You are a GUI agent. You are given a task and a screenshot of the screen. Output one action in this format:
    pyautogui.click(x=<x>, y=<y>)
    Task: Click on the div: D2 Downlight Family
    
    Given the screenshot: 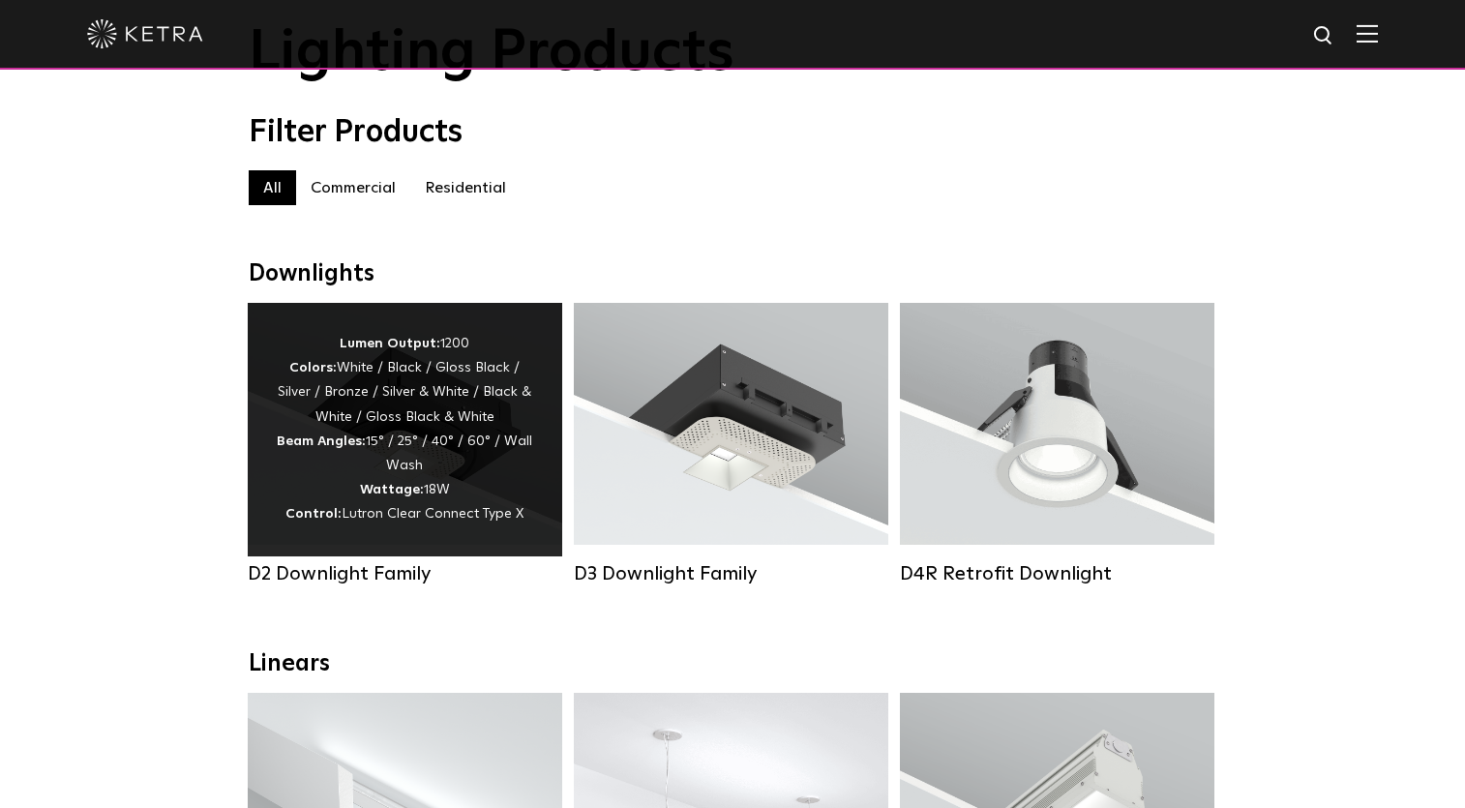 What is the action you would take?
    pyautogui.click(x=404, y=574)
    